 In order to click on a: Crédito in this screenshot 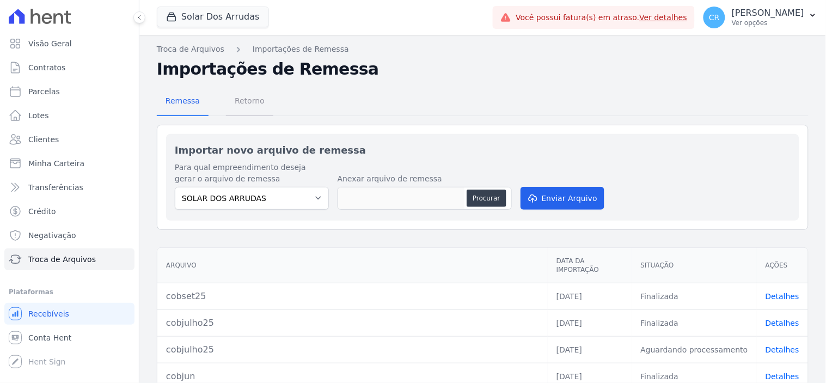, I will do `click(69, 211)`.